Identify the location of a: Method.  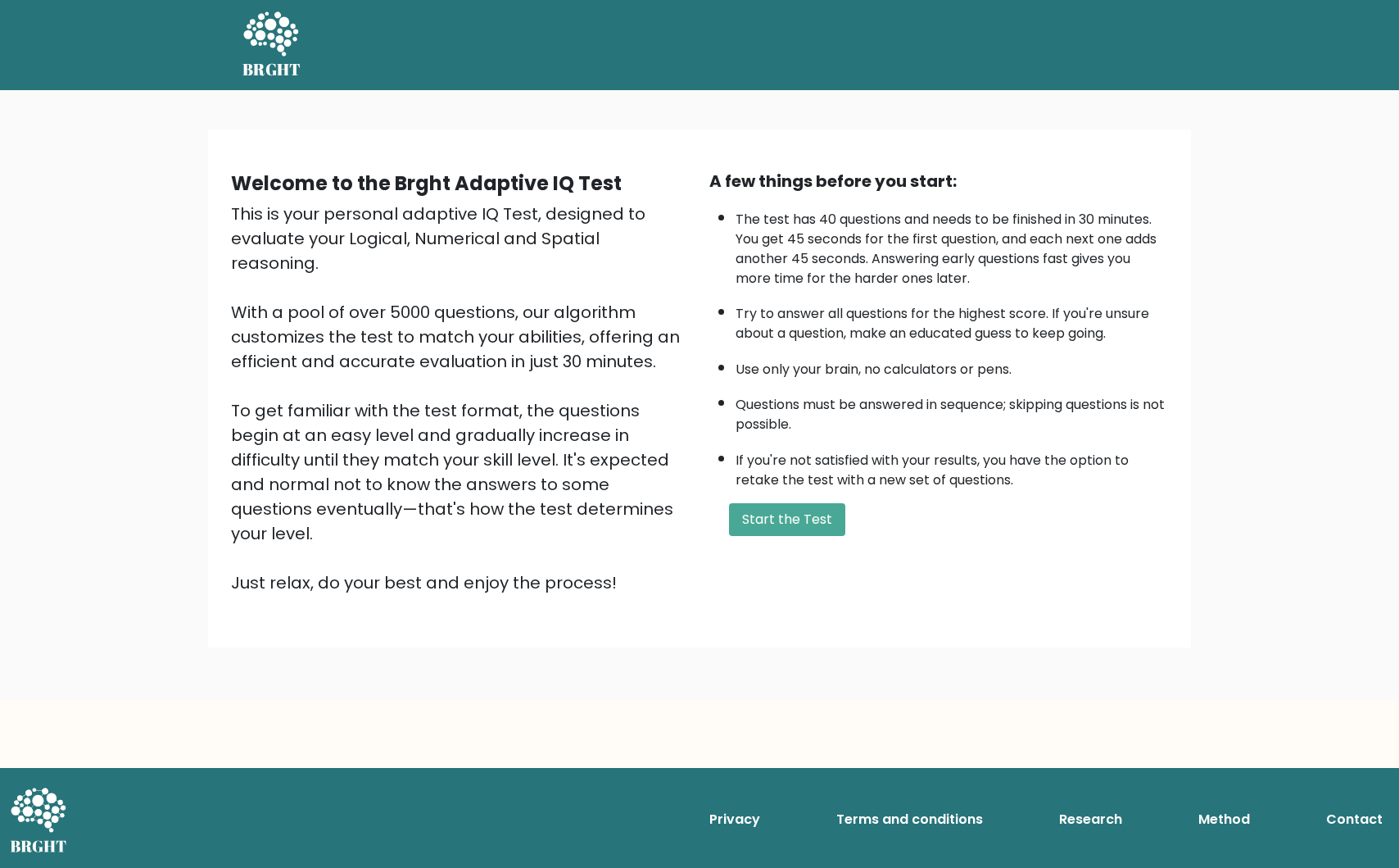
(1224, 820).